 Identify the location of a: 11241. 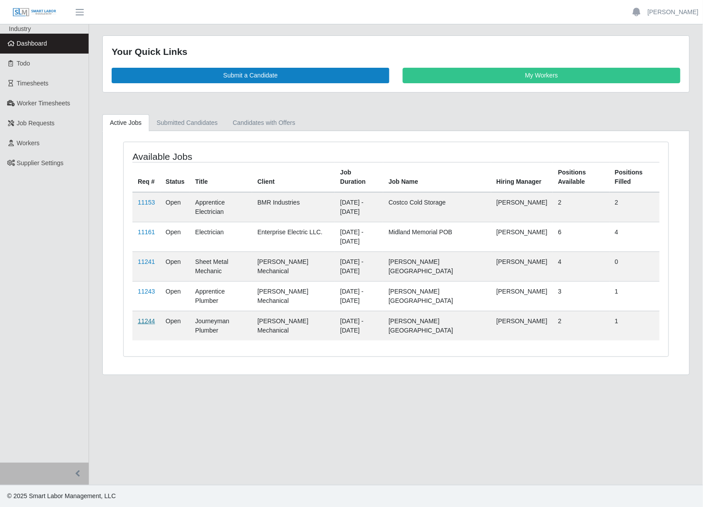
(146, 262).